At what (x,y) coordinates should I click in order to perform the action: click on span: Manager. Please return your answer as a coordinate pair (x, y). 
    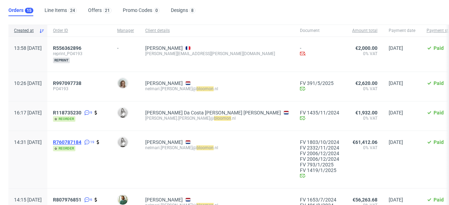
    Looking at the image, I should click on (126, 31).